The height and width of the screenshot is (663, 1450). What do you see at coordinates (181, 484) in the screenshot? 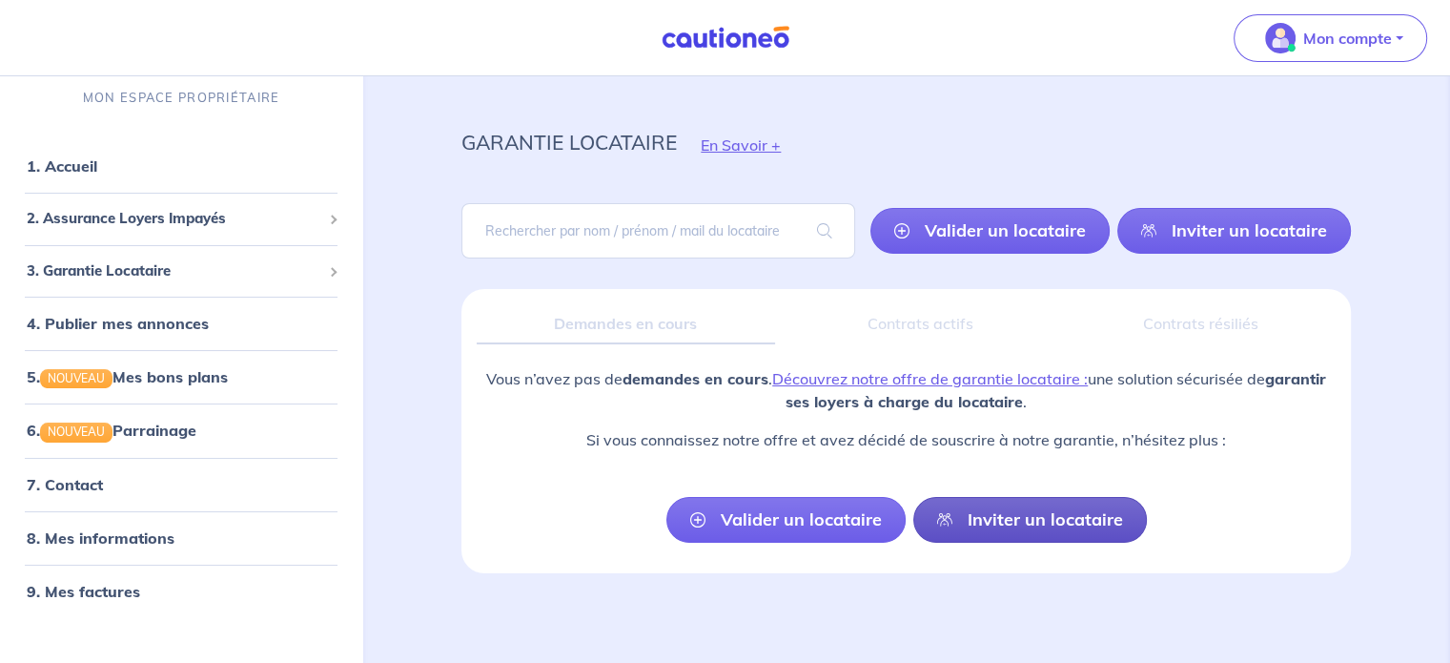
I see `div: 7. Contact` at bounding box center [181, 484].